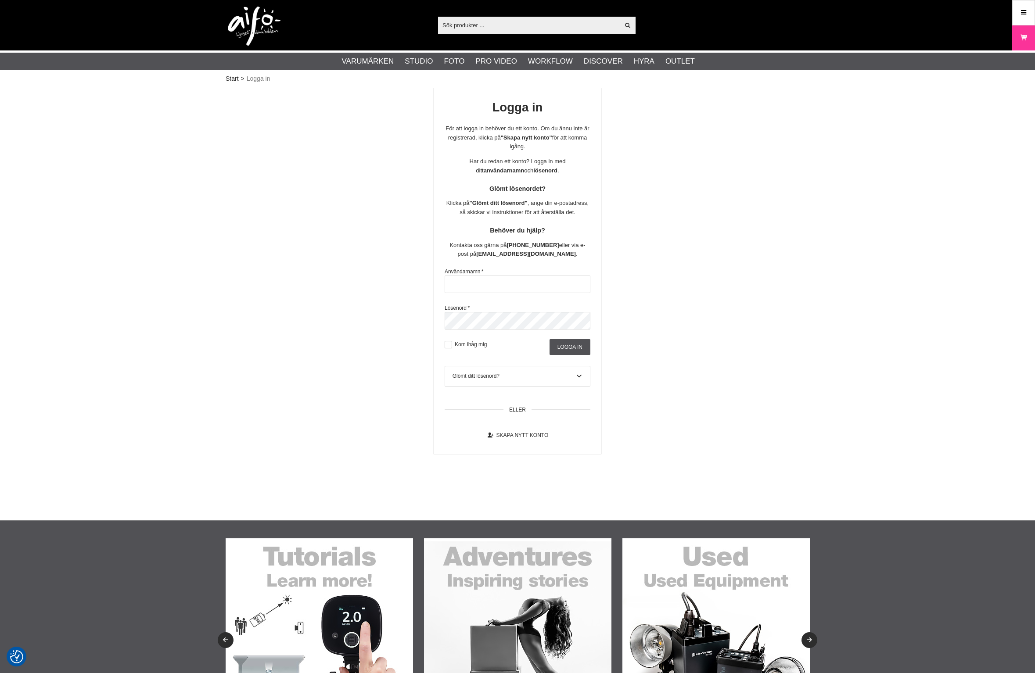 Image resolution: width=1035 pixels, height=673 pixels. I want to click on p: Klicka på , ange din e-postadress, så skickar vi instruktioner för att återställa det., so click(518, 208).